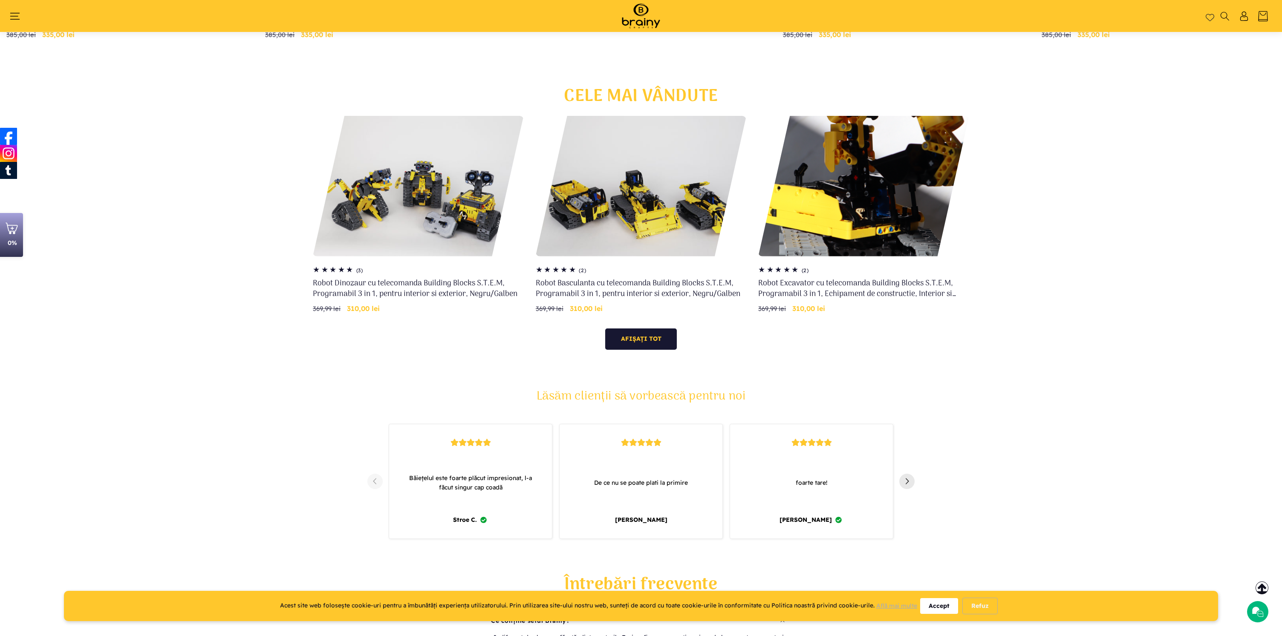 This screenshot has height=636, width=1282. Describe the element at coordinates (1224, 16) in the screenshot. I see `summary: Căutați` at that location.